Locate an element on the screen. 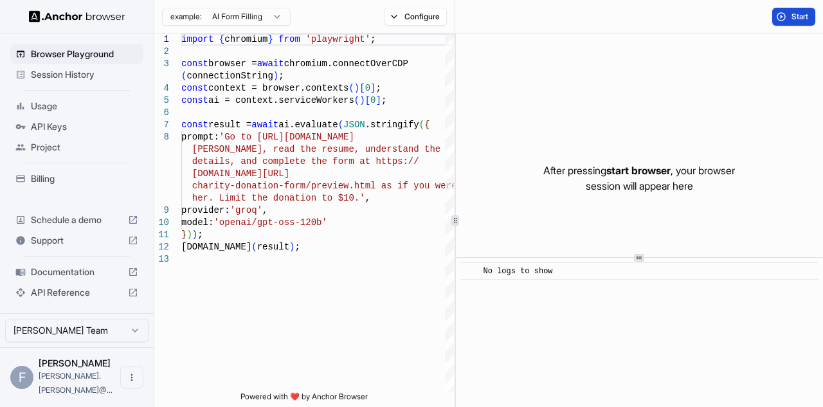  span: Browser Playground is located at coordinates (84, 54).